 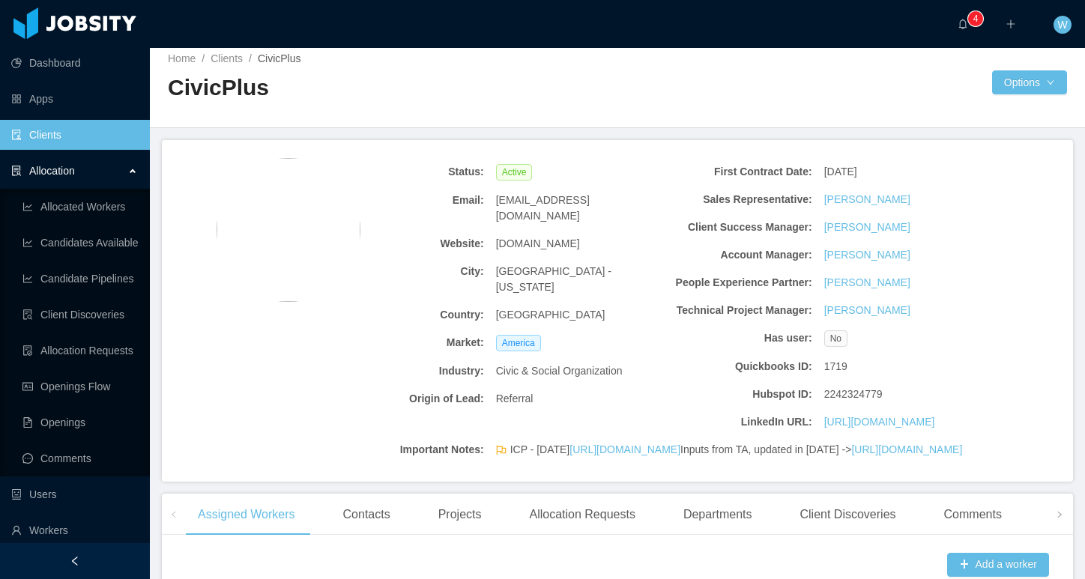 What do you see at coordinates (518, 343) in the screenshot?
I see `span: America` at bounding box center [518, 343].